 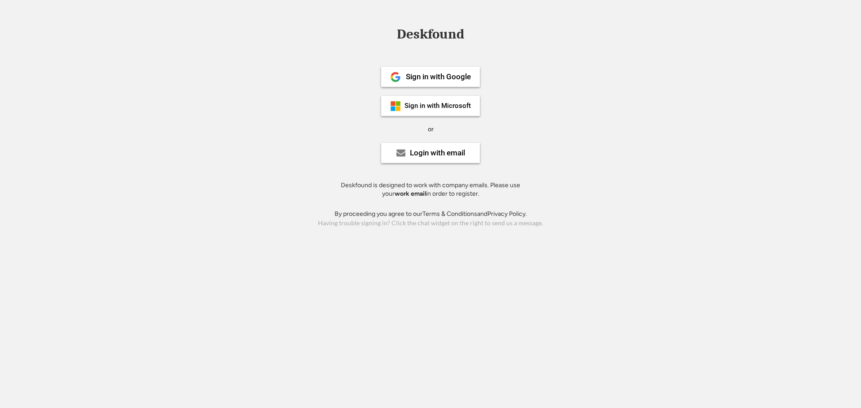 What do you see at coordinates (507, 214) in the screenshot?
I see `a: Privacy Policy.` at bounding box center [507, 214].